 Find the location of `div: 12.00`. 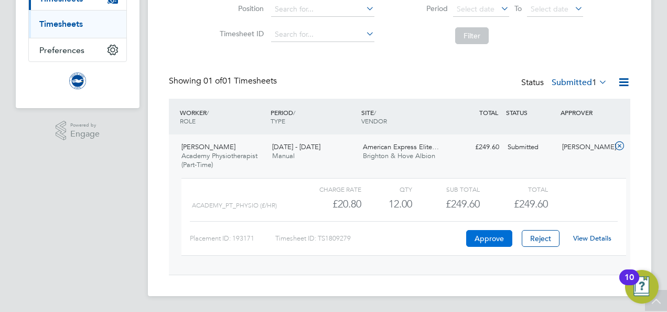

div: 12.00 is located at coordinates (387, 203).